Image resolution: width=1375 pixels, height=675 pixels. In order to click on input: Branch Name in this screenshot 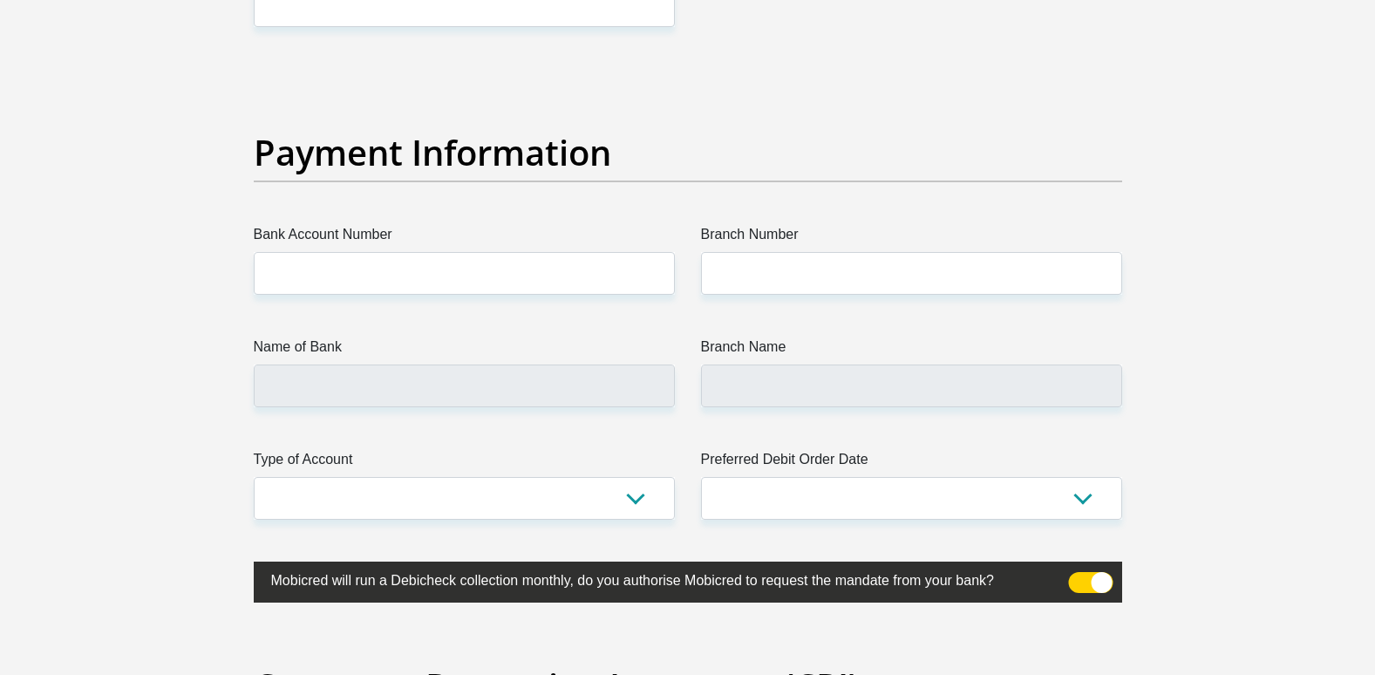, I will do `click(911, 385)`.